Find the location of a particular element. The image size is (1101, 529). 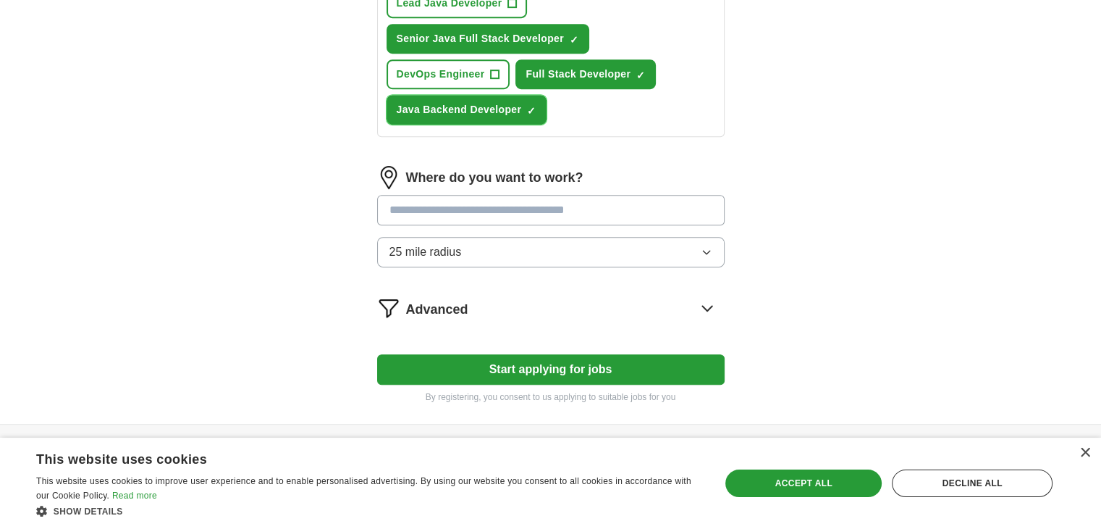

span: DevOps Engineer is located at coordinates (441, 74).